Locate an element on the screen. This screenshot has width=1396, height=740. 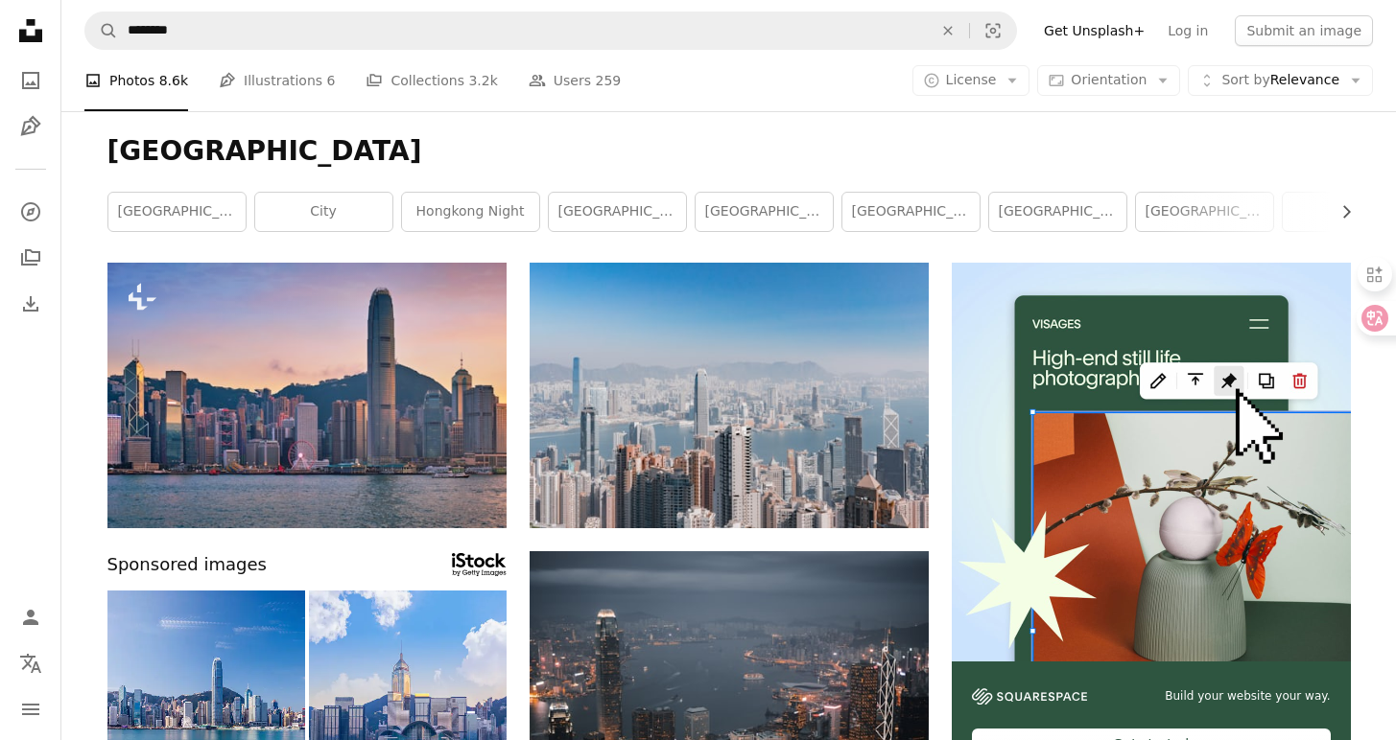
span: Orientation is located at coordinates (1108, 80).